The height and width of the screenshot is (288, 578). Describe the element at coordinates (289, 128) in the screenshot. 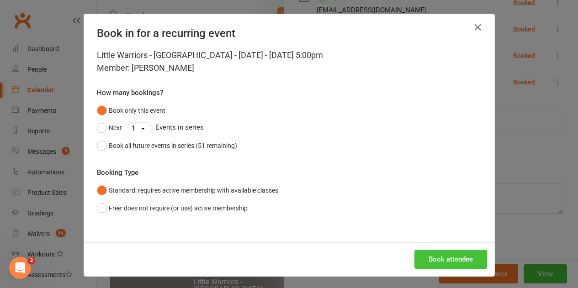

I see `div: Events in series` at that location.